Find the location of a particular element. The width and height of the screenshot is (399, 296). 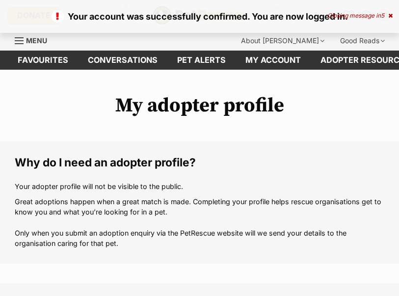

a: Favourites is located at coordinates (43, 60).